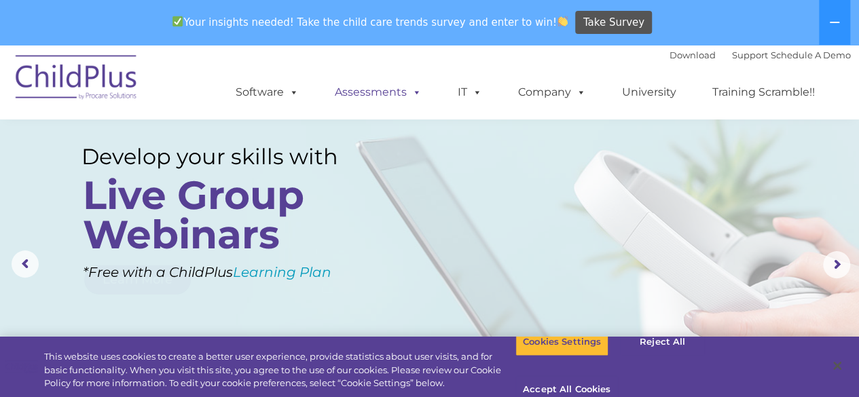 The height and width of the screenshot is (397, 859). I want to click on a: Take Survey, so click(614, 22).